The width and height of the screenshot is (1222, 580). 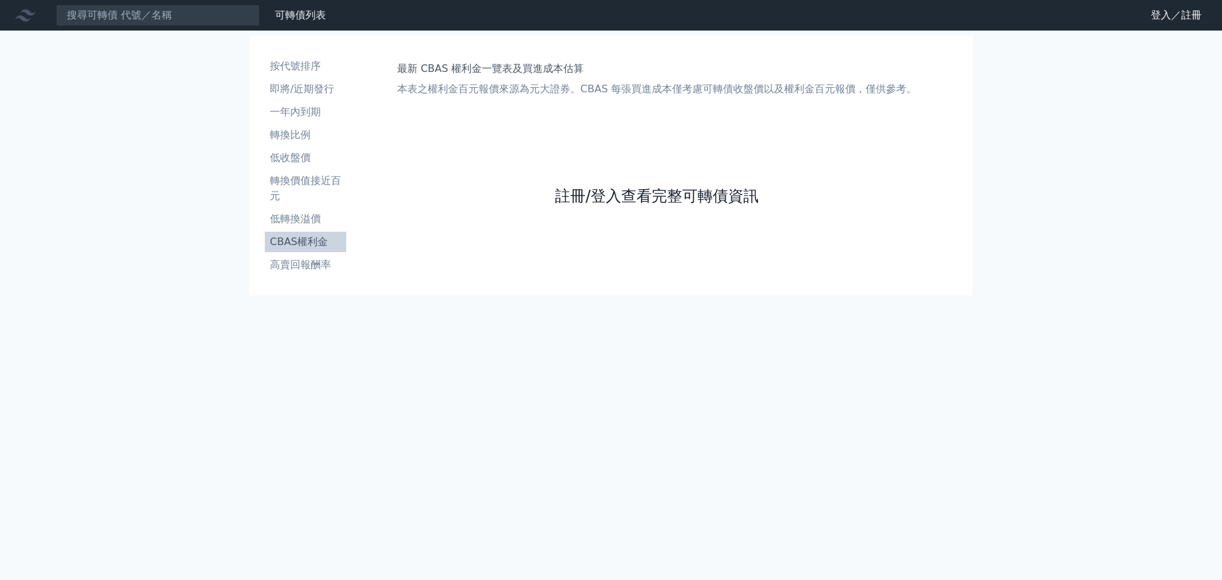 What do you see at coordinates (305, 89) in the screenshot?
I see `li: 即將/近期發行` at bounding box center [305, 89].